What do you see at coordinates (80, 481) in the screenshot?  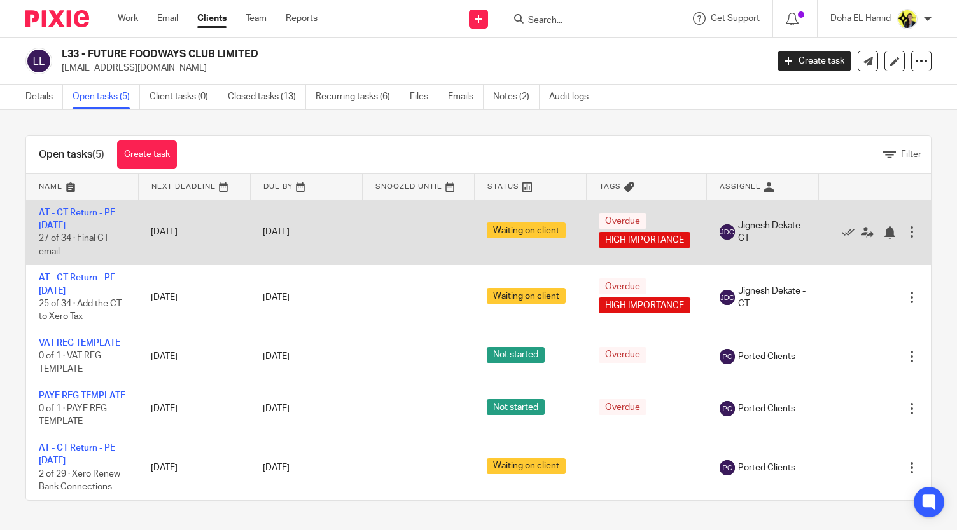 I see `span: 2 of 29 · Xero Renew Bank Connections` at bounding box center [80, 481].